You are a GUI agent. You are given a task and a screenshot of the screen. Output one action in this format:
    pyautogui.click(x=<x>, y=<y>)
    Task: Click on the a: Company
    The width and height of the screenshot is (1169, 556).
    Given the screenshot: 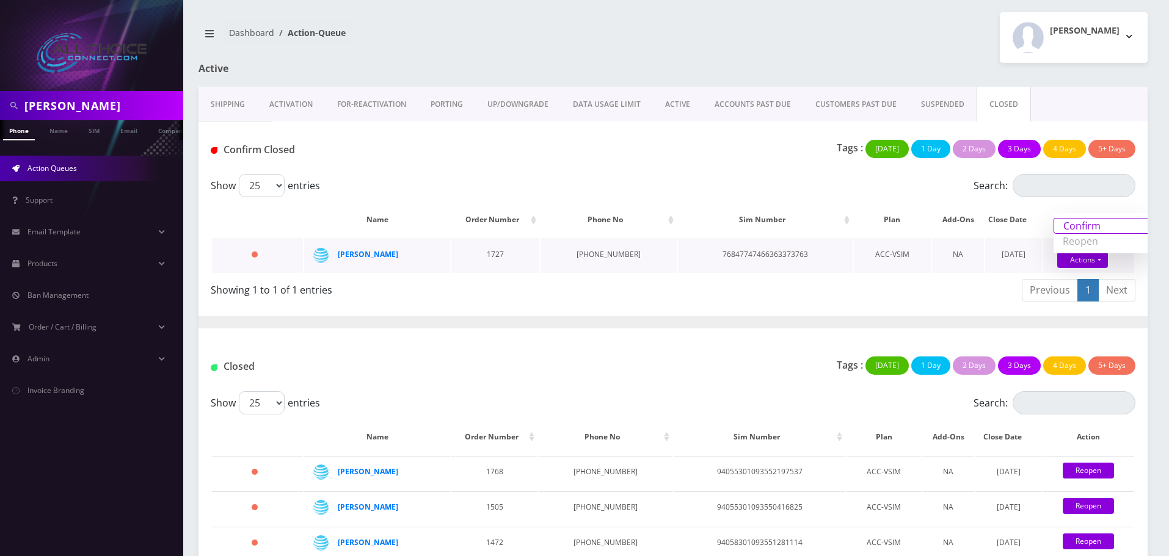 What is the action you would take?
    pyautogui.click(x=172, y=129)
    